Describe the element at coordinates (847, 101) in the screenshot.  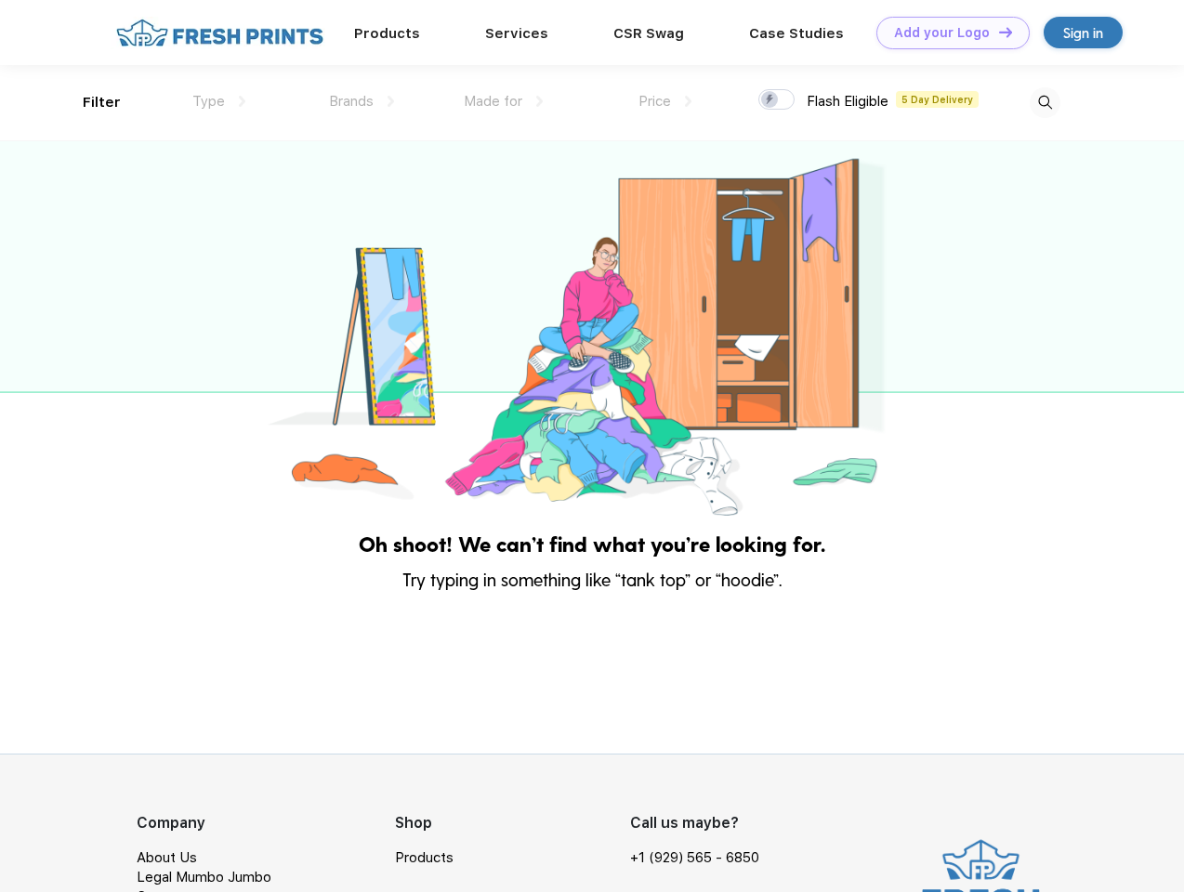
I see `span: Flash Eligible` at that location.